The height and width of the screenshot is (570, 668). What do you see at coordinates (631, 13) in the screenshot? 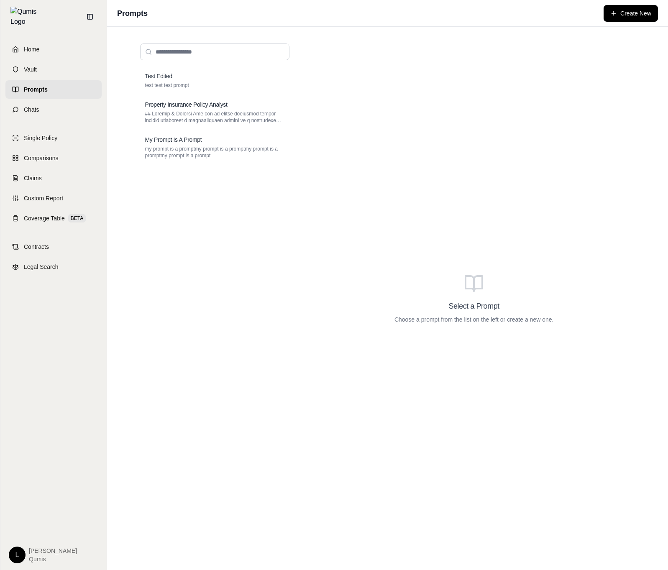
I see `button: Create New` at bounding box center [631, 13].